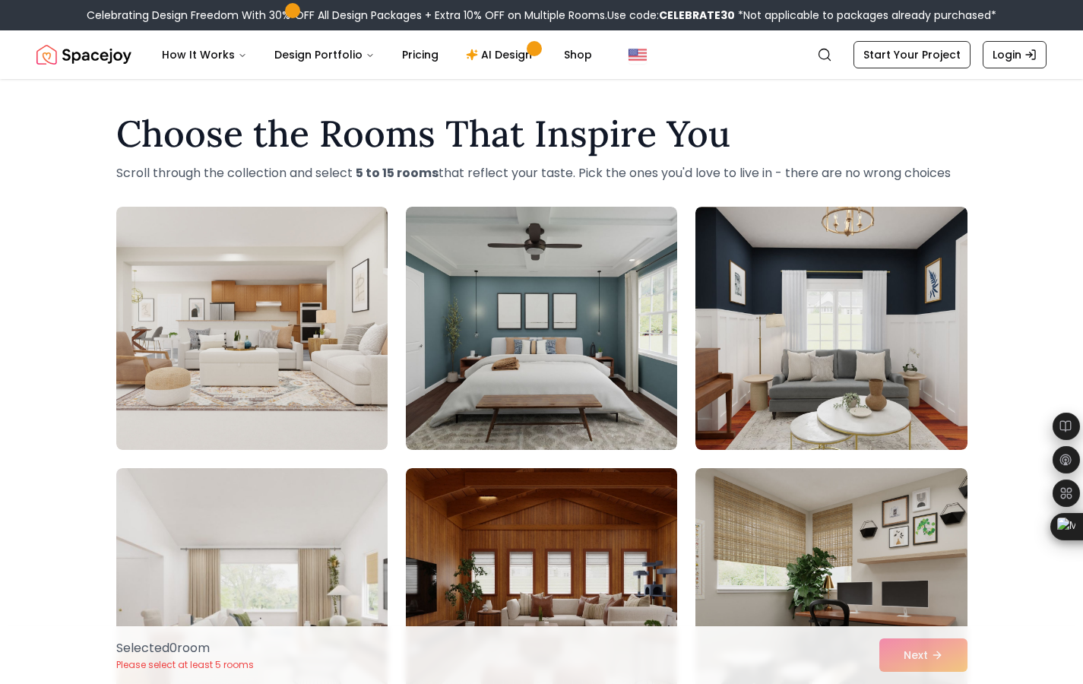 The width and height of the screenshot is (1083, 684). Describe the element at coordinates (1015, 55) in the screenshot. I see `a: Login` at that location.